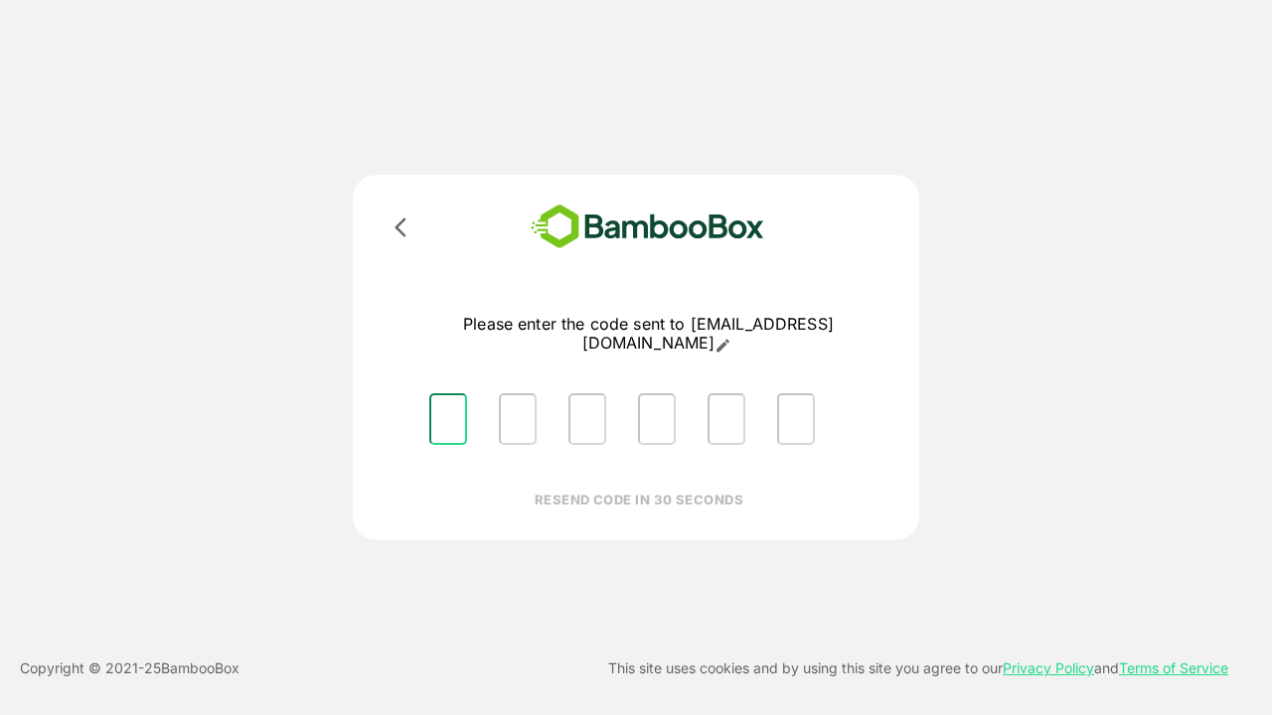 This screenshot has width=1272, height=715. What do you see at coordinates (1048, 668) in the screenshot?
I see `a: Privacy Policy` at bounding box center [1048, 668].